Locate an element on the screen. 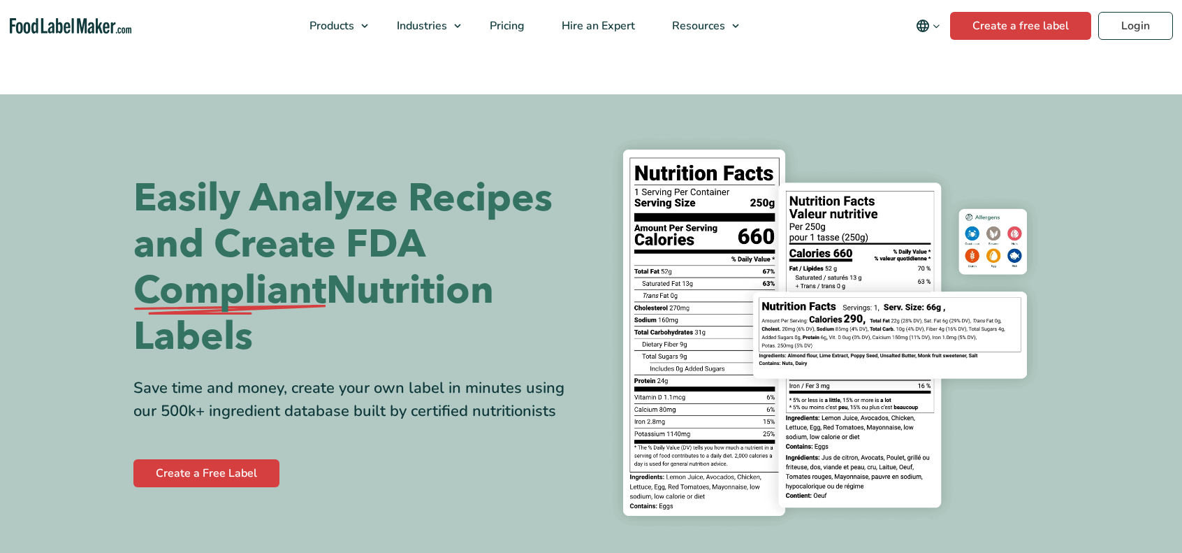 The height and width of the screenshot is (553, 1182). h1: Easily Analyze Recipes and Create FDA Nutrition Labels is located at coordinates (357, 268).